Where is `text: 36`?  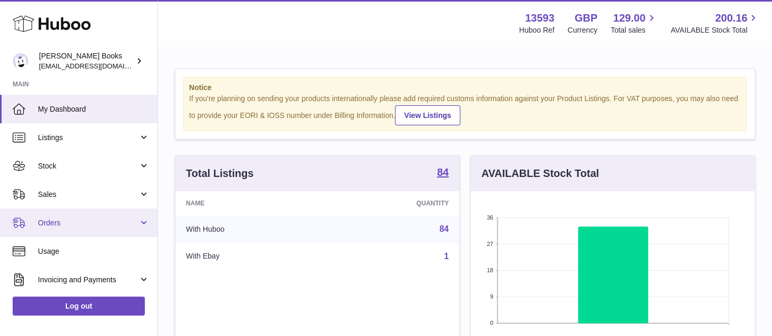
text: 36 is located at coordinates (490, 218).